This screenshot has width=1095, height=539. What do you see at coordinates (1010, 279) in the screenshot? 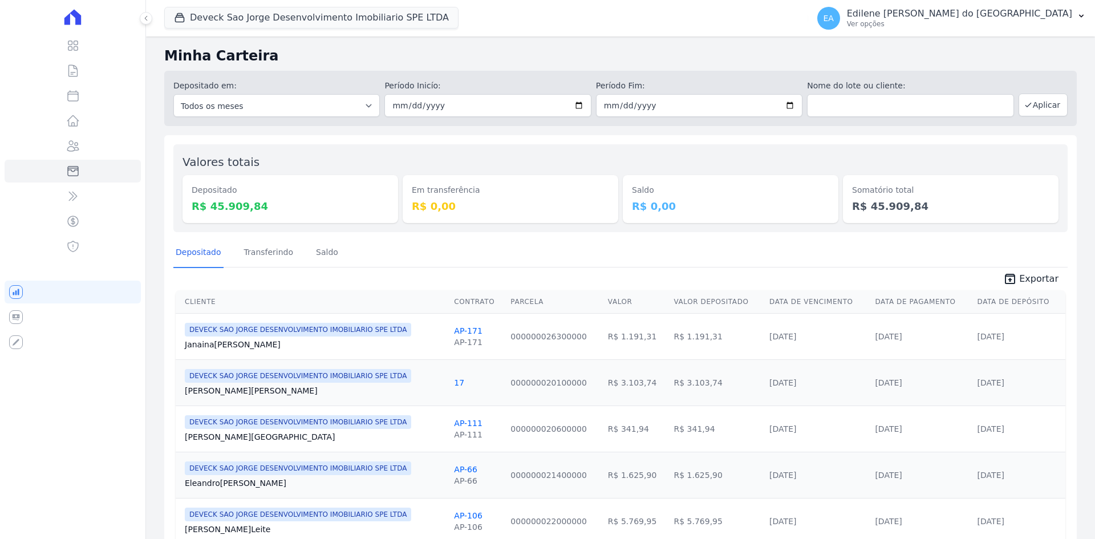
I see `i: unarchive` at bounding box center [1010, 279].